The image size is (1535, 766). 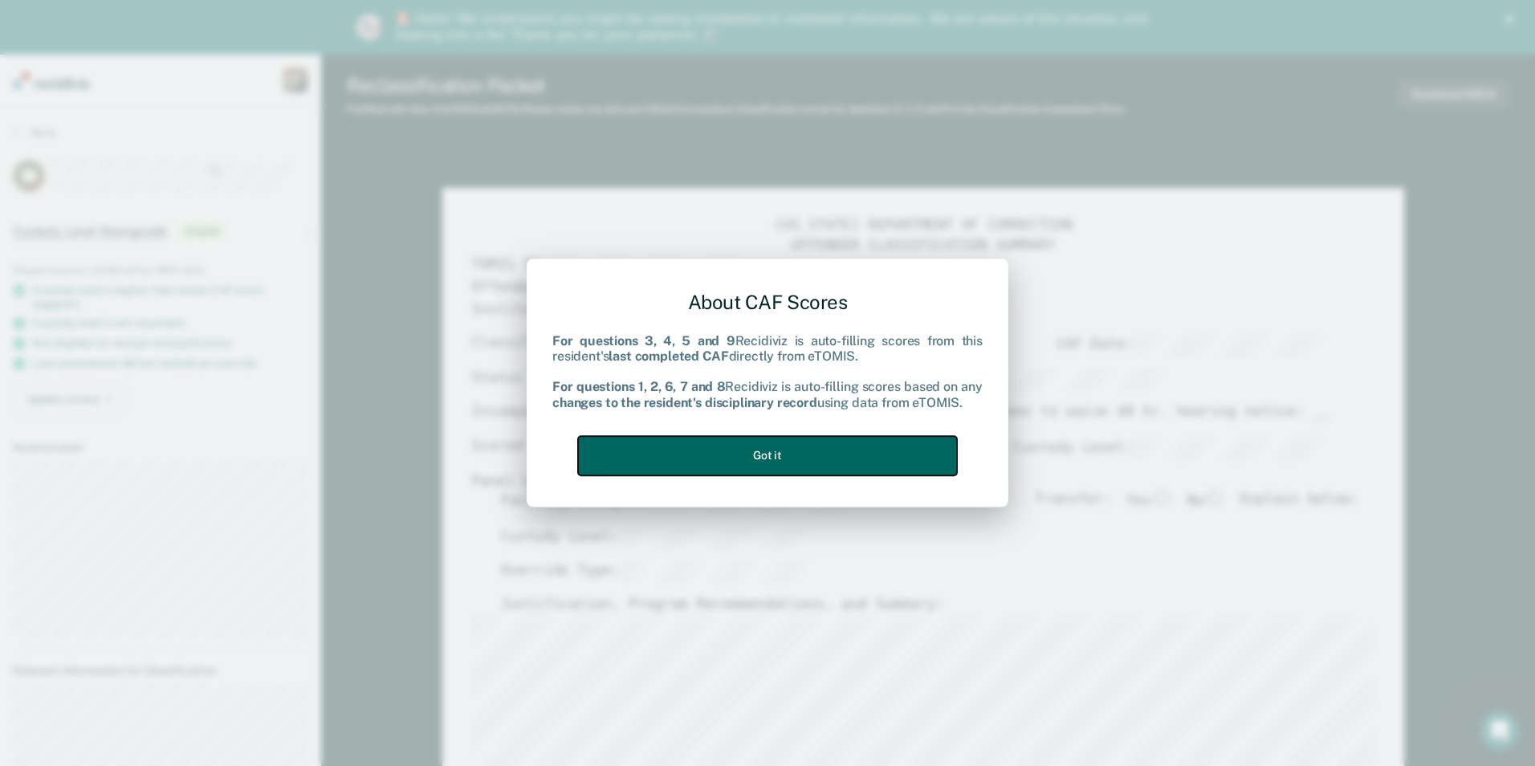 What do you see at coordinates (685, 402) in the screenshot?
I see `b: changes to the resident's disciplinary record` at bounding box center [685, 402].